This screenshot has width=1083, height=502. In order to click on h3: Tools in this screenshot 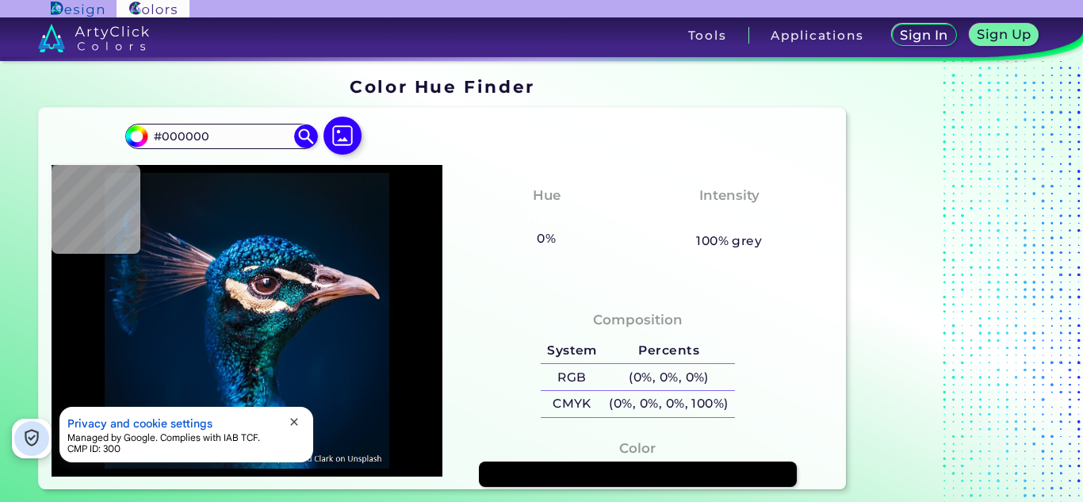, I will do `click(707, 35)`.